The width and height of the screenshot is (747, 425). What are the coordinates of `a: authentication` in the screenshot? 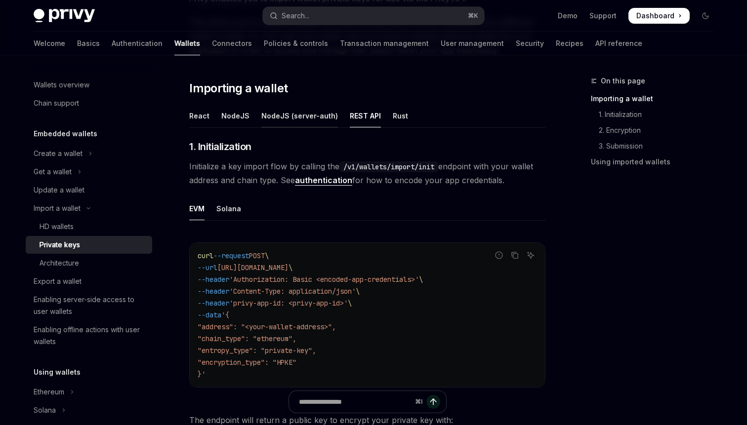 It's located at (323, 180).